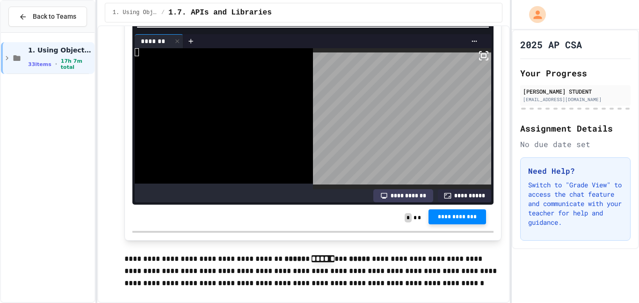 The width and height of the screenshot is (639, 303). Describe the element at coordinates (576, 171) in the screenshot. I see `h3: Need Help?` at that location.